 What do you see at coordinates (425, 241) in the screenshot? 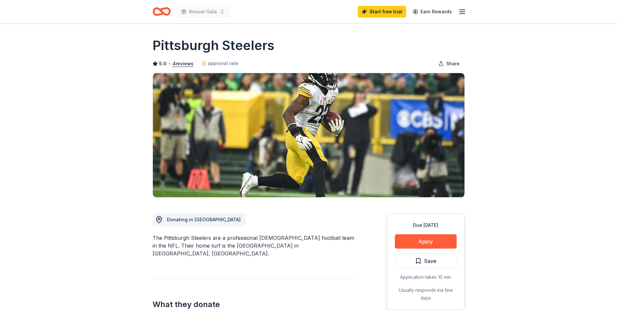
I see `button: Apply` at bounding box center [425, 241].